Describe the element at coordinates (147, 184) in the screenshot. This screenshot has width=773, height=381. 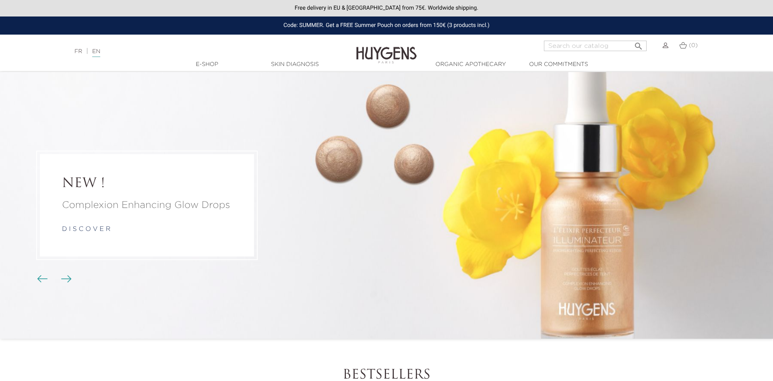
I see `a: NEW !` at that location.